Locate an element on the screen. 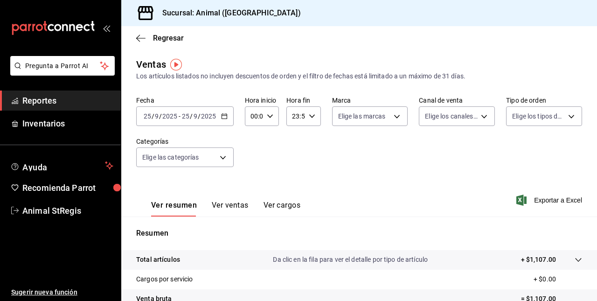 This screenshot has height=301, width=597. span: Ayuda is located at coordinates (62, 166).